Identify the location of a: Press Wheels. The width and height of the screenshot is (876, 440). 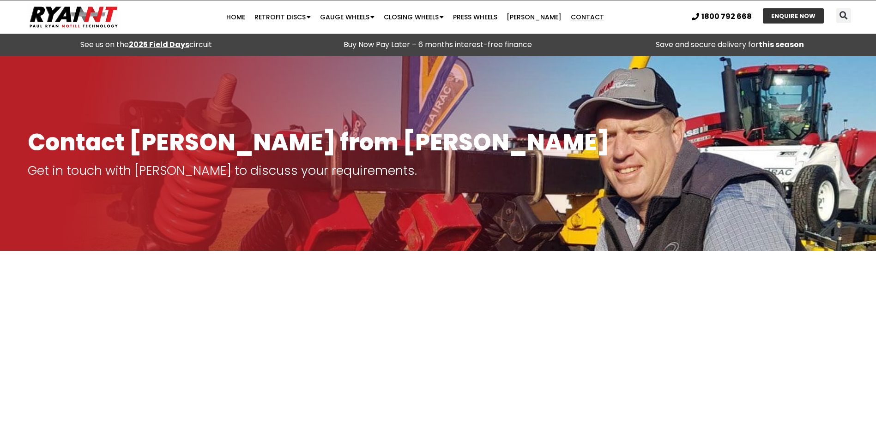
(475, 17).